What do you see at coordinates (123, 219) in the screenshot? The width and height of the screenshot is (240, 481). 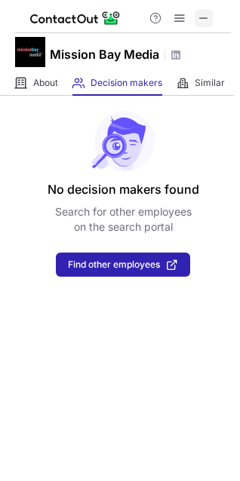 I see `p: Search for other employees on the search portal` at bounding box center [123, 219].